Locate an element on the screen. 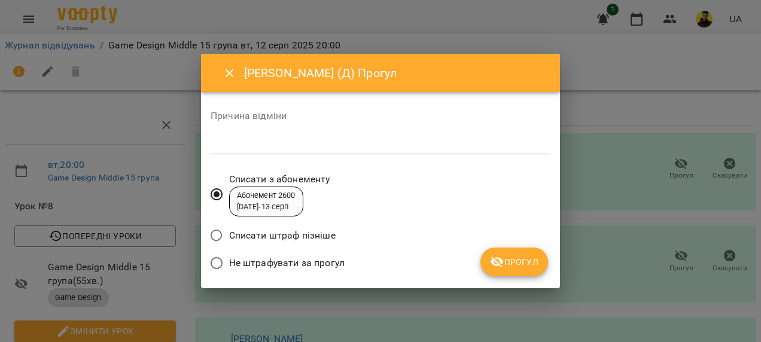 The width and height of the screenshot is (761, 342). label: Причина відміни is located at coordinates (381, 116).